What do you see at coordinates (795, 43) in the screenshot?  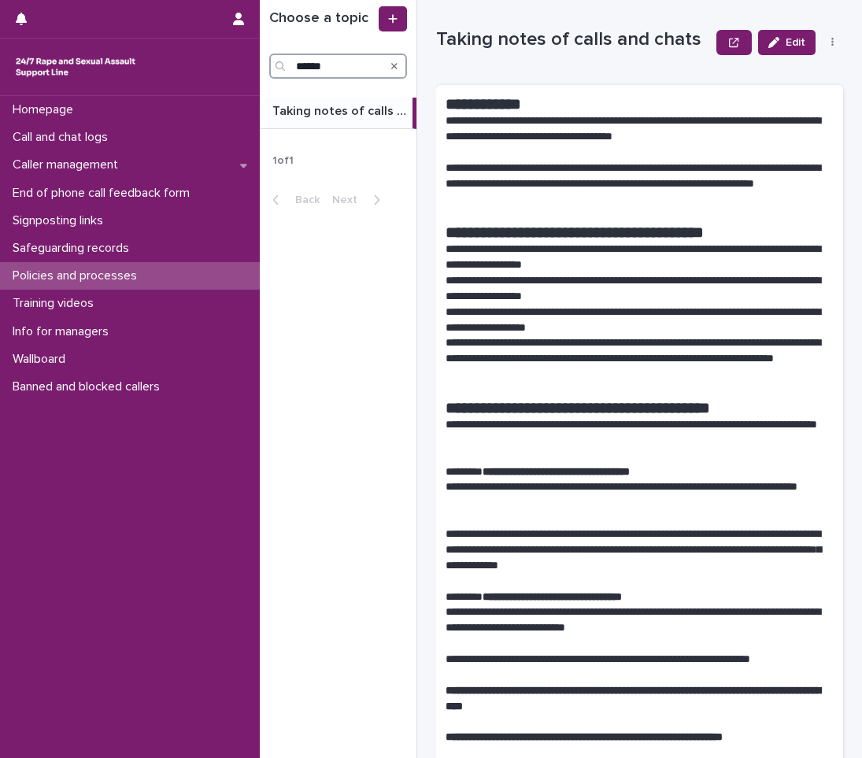 I see `span: Edit` at bounding box center [795, 43].